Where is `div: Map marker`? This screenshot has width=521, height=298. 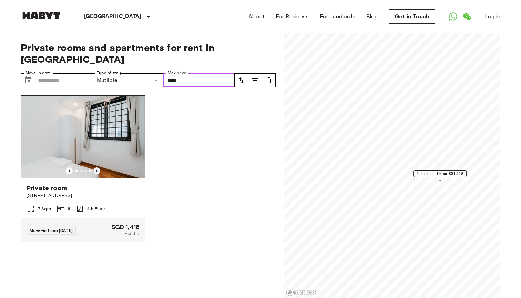 div: Map marker is located at coordinates (440, 175).